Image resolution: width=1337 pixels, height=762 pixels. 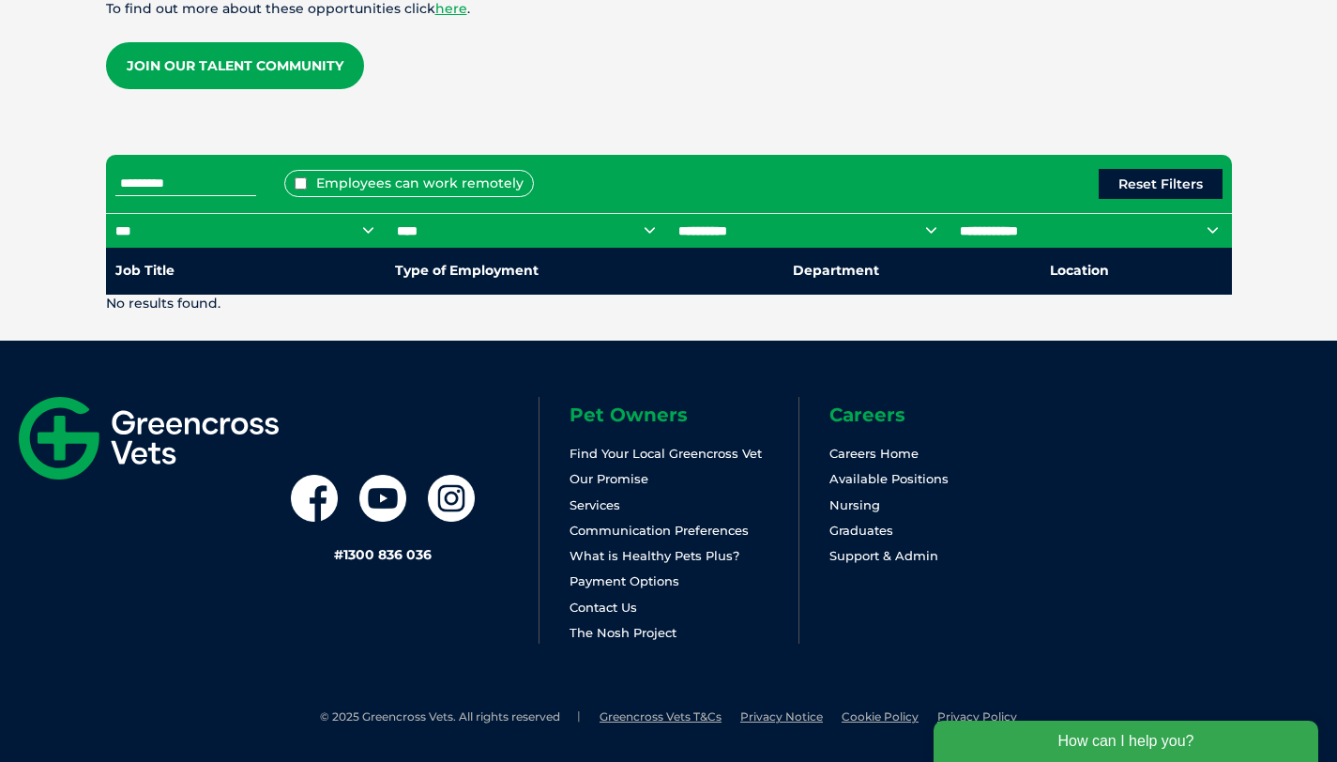 What do you see at coordinates (1160, 184) in the screenshot?
I see `button: Reset Filters` at bounding box center [1160, 184].